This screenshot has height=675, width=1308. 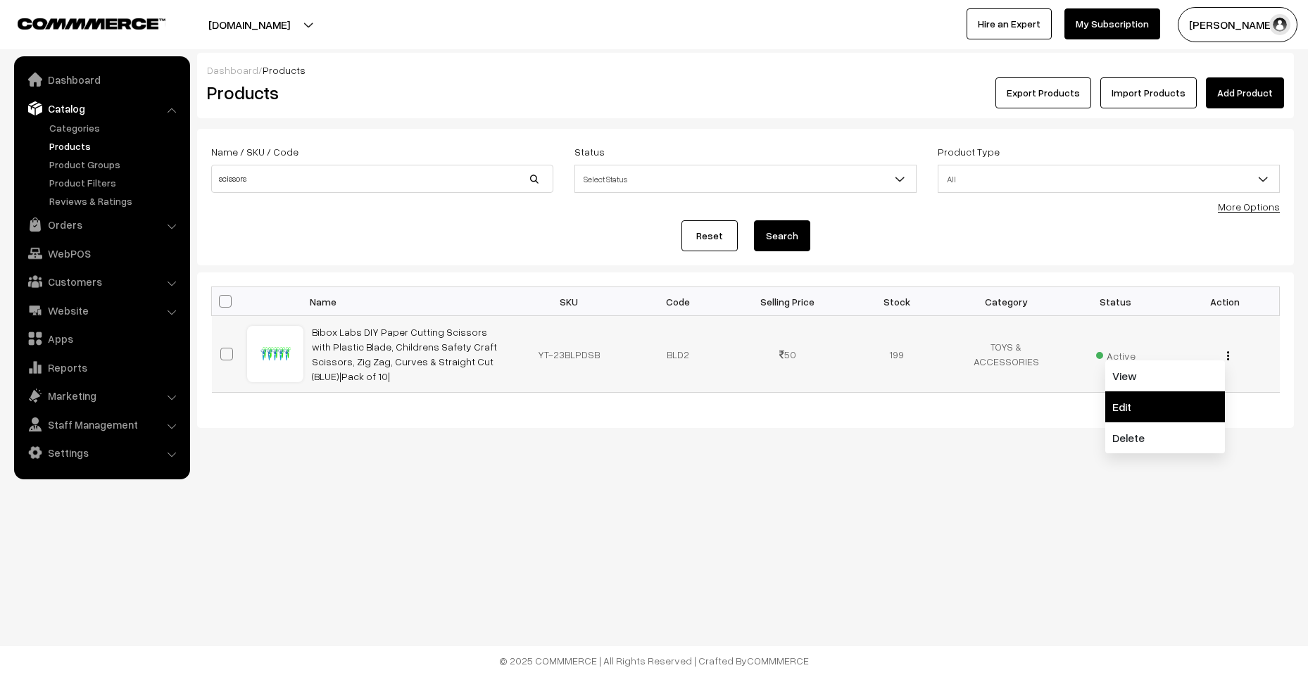 What do you see at coordinates (1006, 354) in the screenshot?
I see `td: TOYS & ACCESSORIES` at bounding box center [1006, 354].